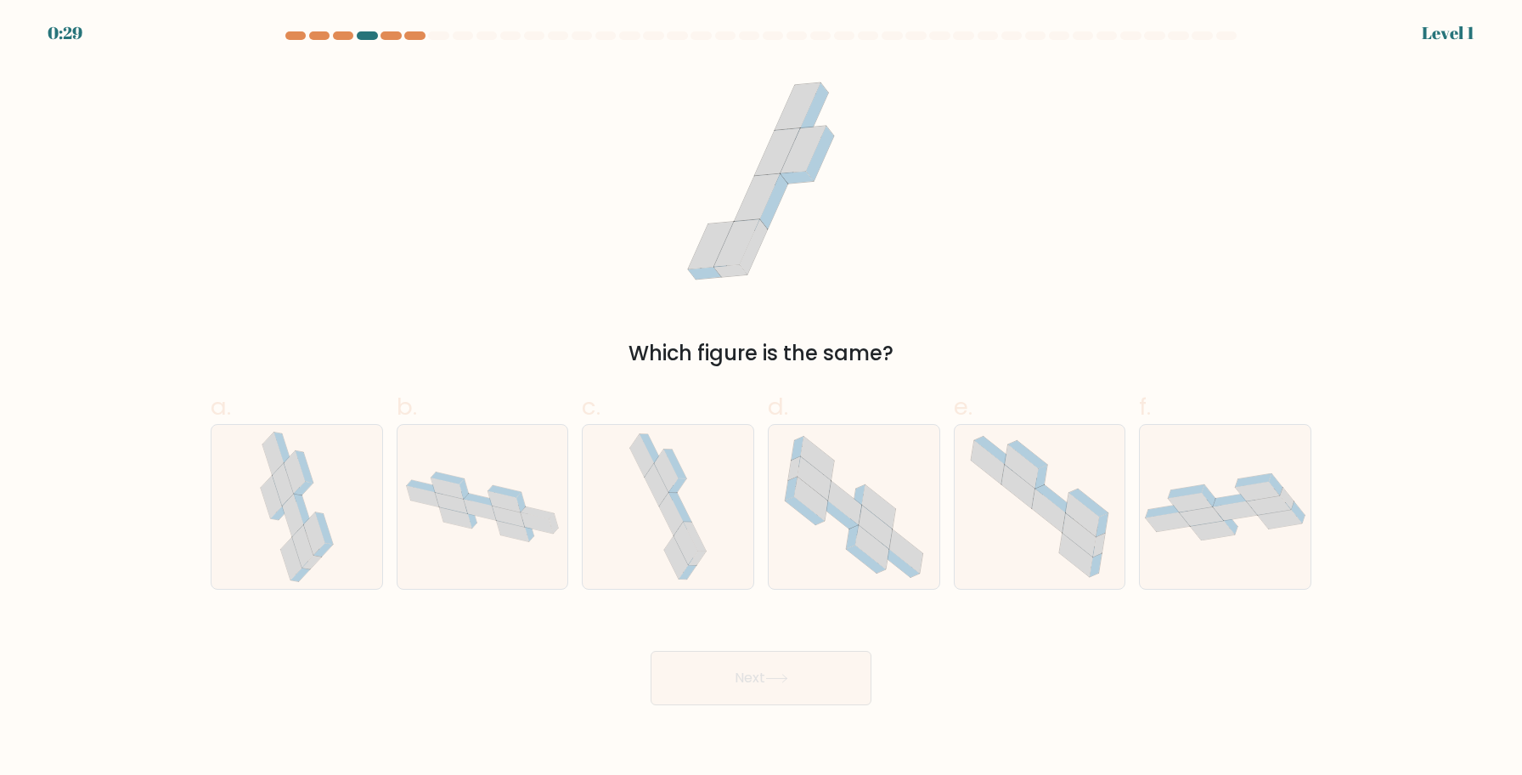 The height and width of the screenshot is (775, 1522). I want to click on div: 0:29, so click(65, 33).